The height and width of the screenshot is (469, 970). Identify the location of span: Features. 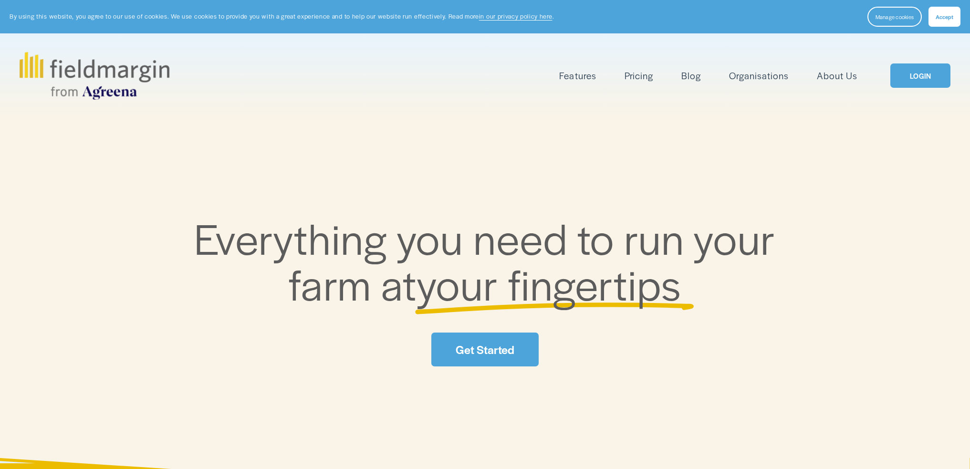
(577, 75).